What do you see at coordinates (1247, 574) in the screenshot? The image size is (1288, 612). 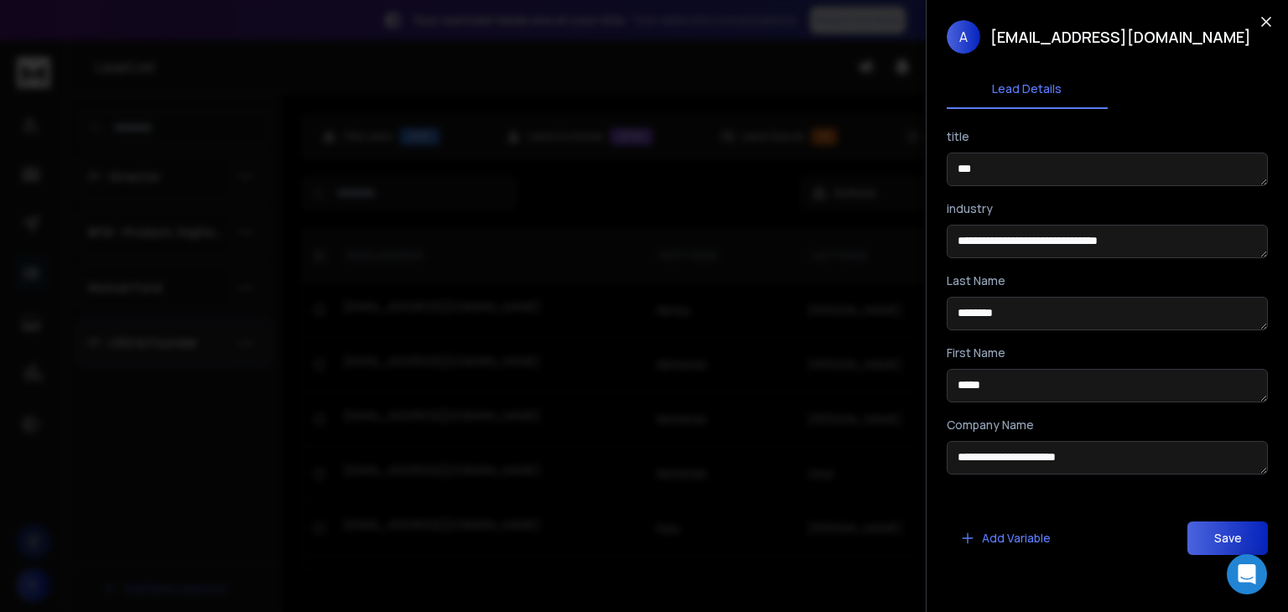 I see `div: Open Intercom Messenger` at bounding box center [1247, 574].